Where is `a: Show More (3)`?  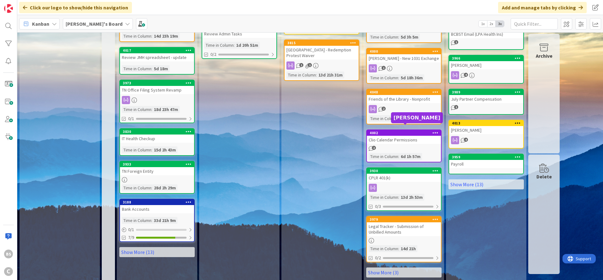 a: Show More (3) is located at coordinates (404, 273).